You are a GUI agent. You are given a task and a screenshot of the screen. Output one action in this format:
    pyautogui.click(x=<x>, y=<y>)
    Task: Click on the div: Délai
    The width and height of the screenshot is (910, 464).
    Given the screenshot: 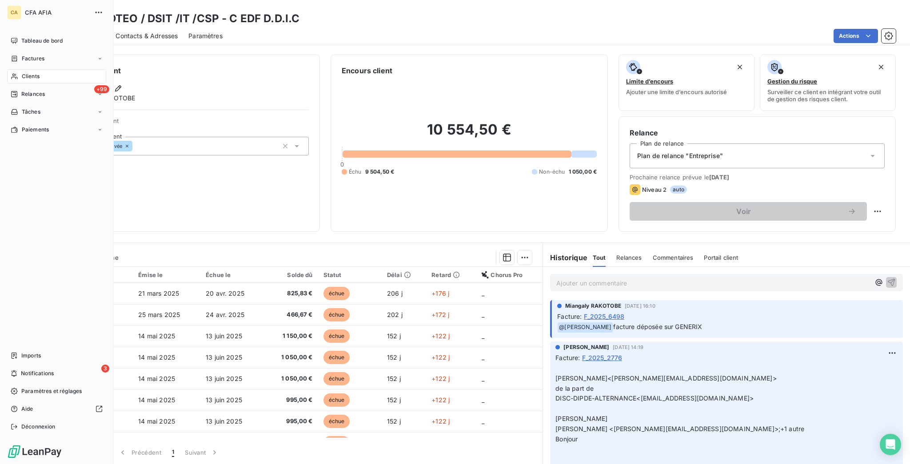 What is the action you would take?
    pyautogui.click(x=404, y=275)
    